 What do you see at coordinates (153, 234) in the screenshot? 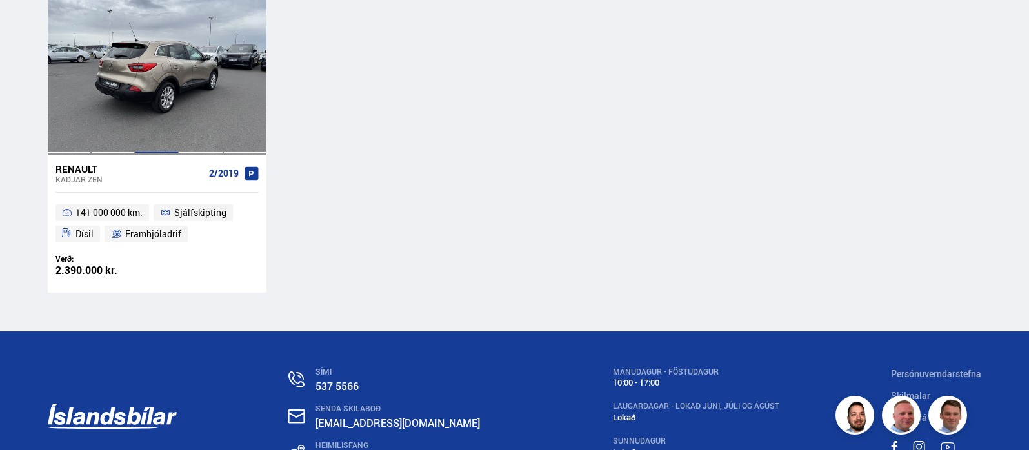
I see `span: Framhjóladrif` at bounding box center [153, 234].